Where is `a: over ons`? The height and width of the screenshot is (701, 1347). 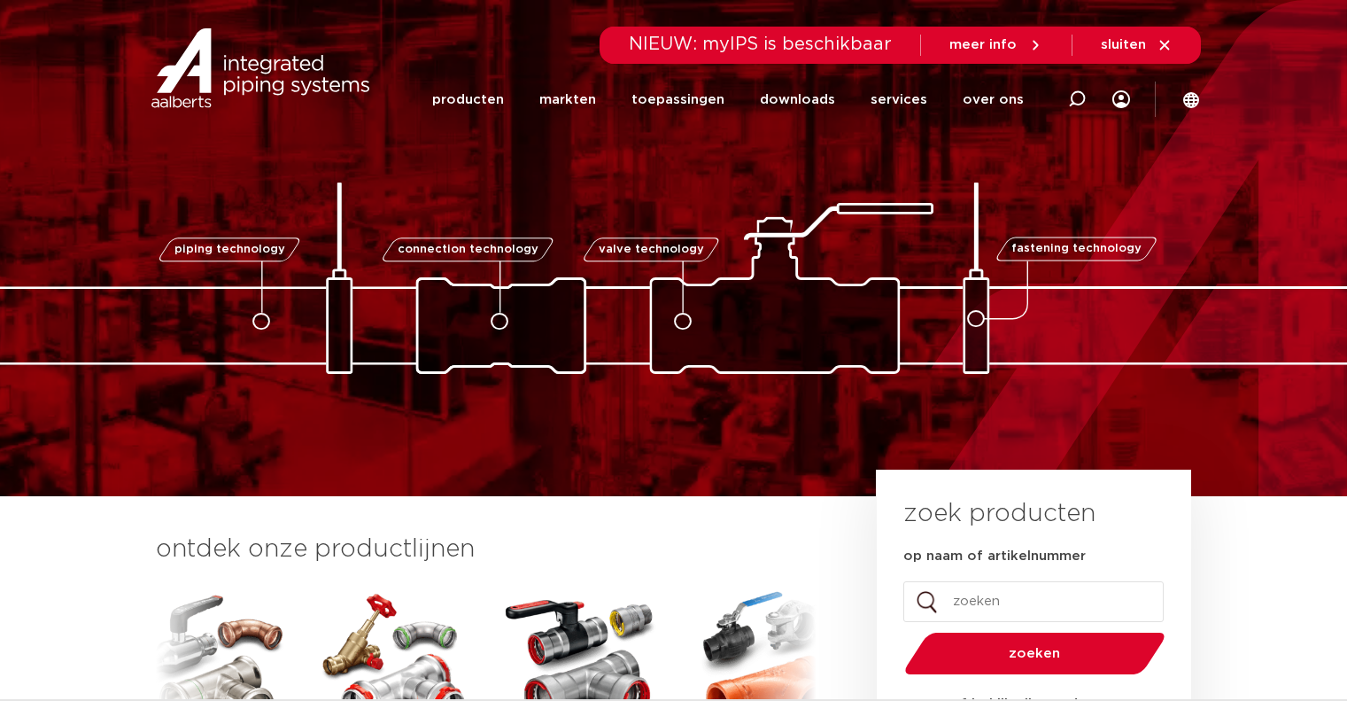 a: over ons is located at coordinates (993, 99).